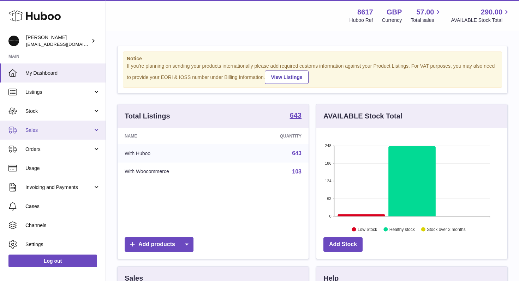 Image resolution: width=519 pixels, height=281 pixels. What do you see at coordinates (426, 16) in the screenshot?
I see `a: 57.00 Total sales` at bounding box center [426, 16].